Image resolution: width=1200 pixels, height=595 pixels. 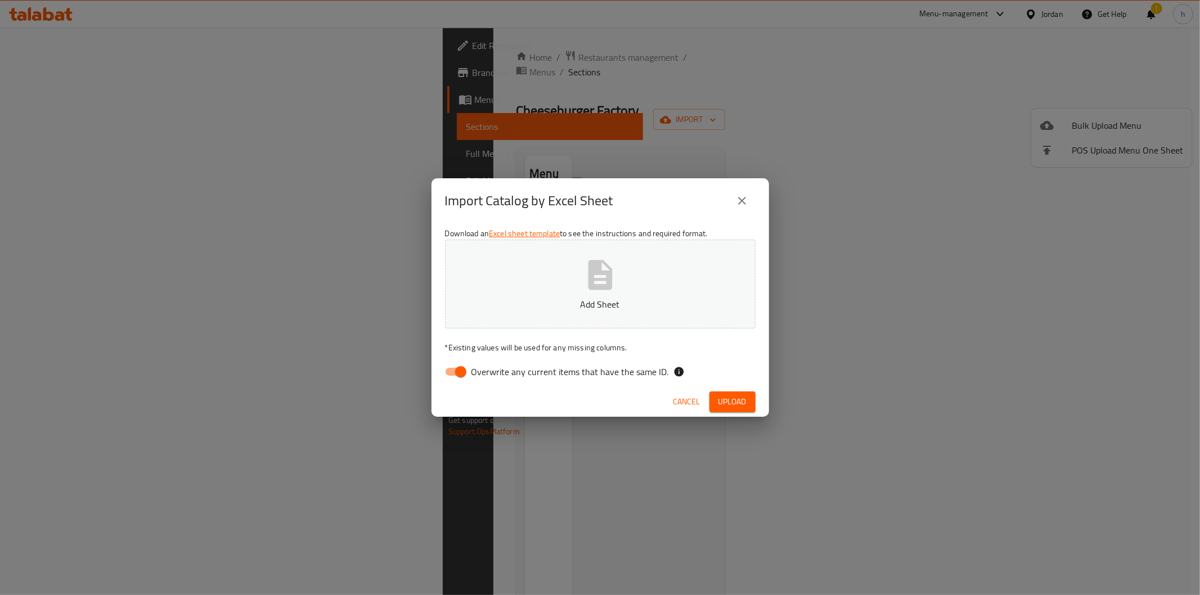 What do you see at coordinates (570, 372) in the screenshot?
I see `span: Overwrite any current items that have the same ID.` at bounding box center [570, 372].